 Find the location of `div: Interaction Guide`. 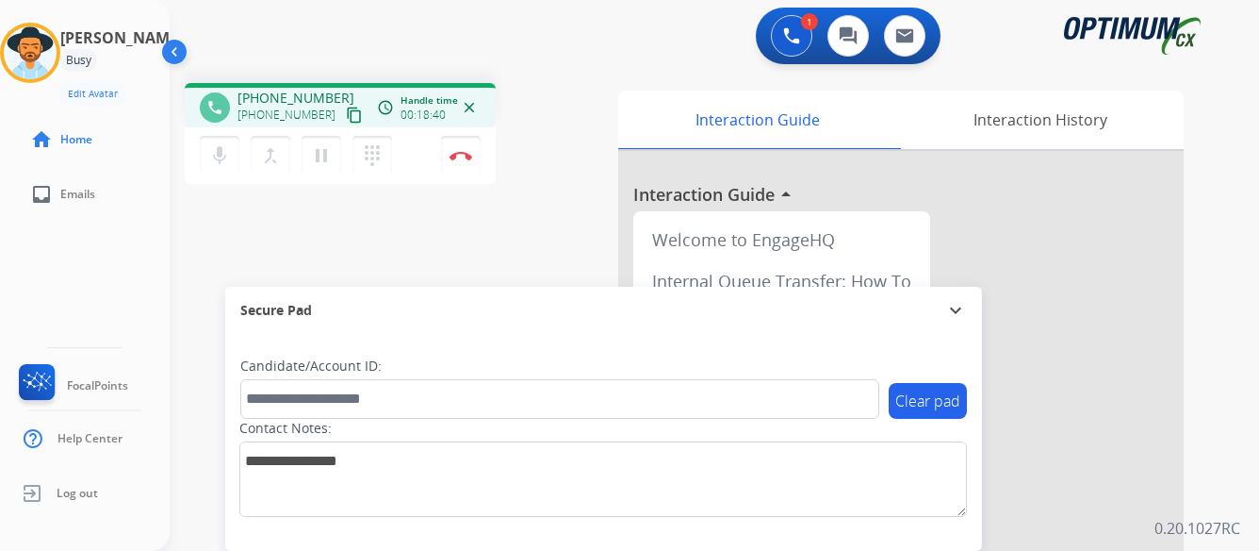

div: Interaction Guide is located at coordinates (757, 120).